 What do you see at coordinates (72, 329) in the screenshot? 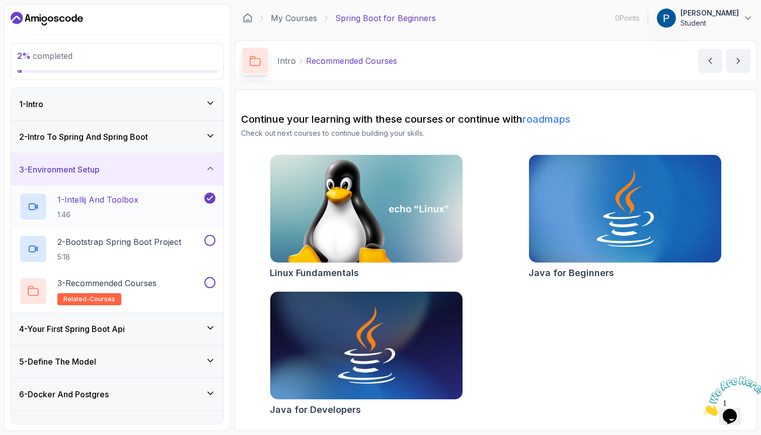
I see `h3: 4 - Your First Spring Boot Api` at bounding box center [72, 329].